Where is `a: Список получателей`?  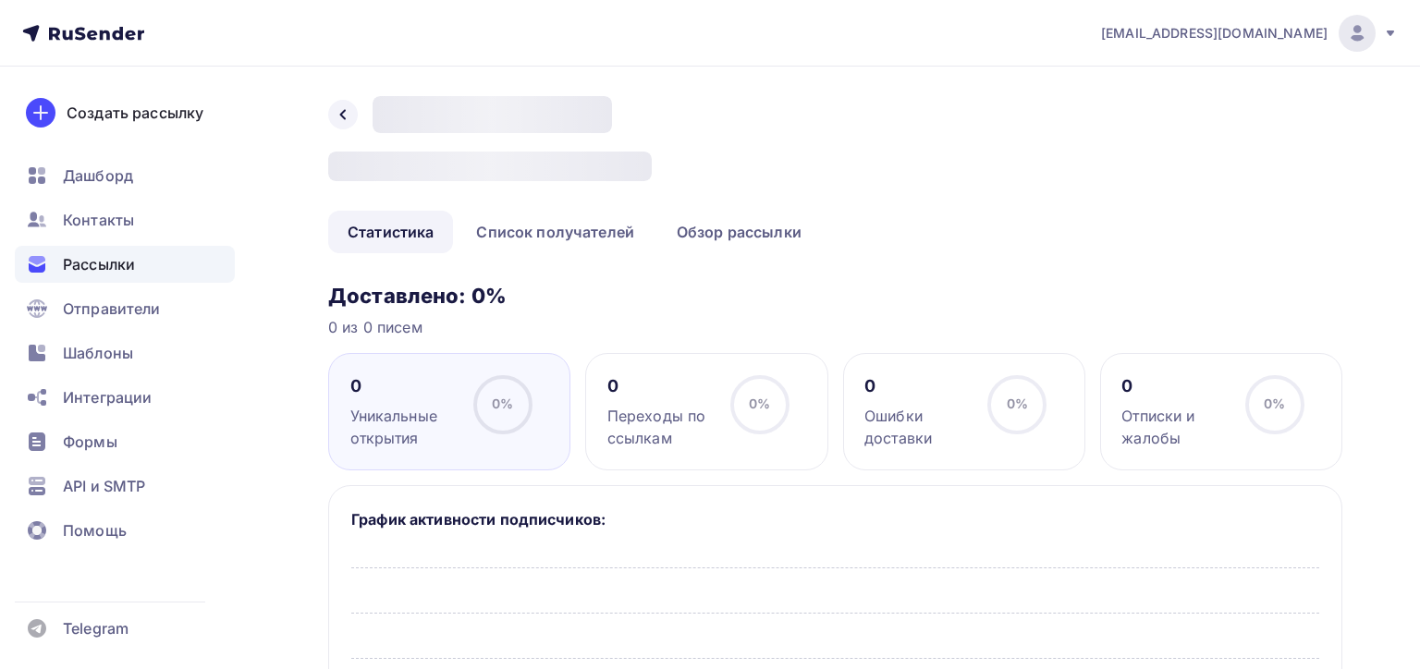 a: Список получателей is located at coordinates (555, 232).